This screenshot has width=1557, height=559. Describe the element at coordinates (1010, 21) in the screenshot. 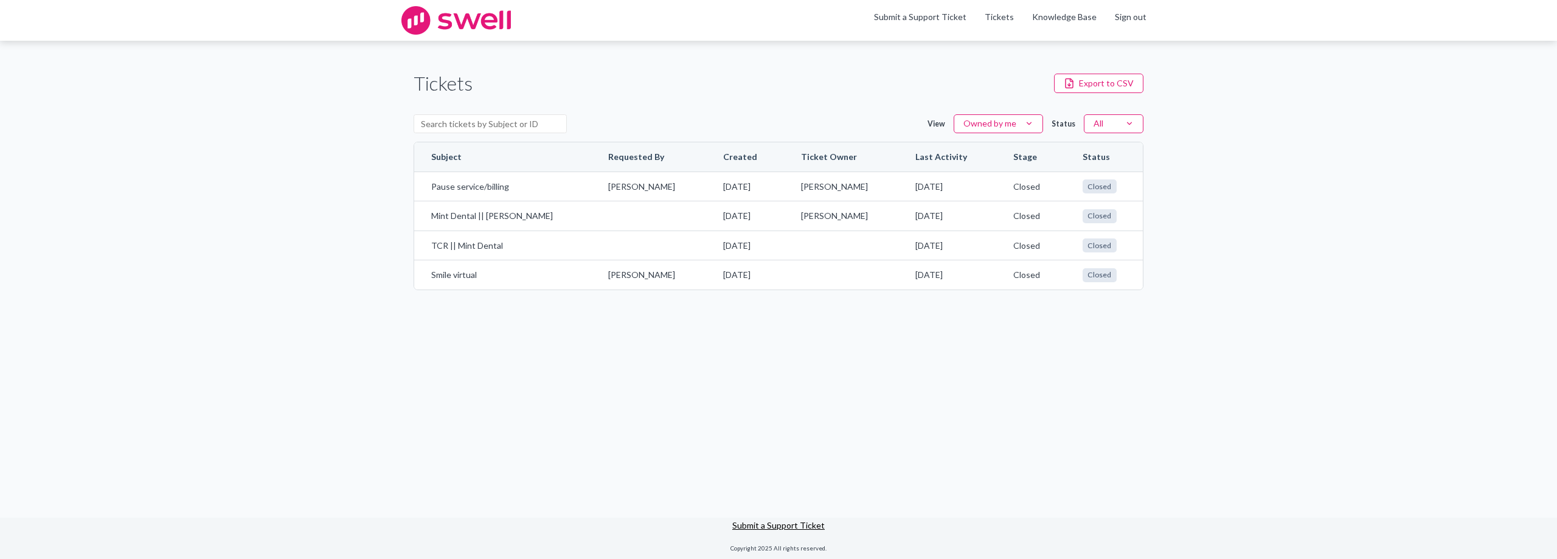

I see `nav: Swell CX Support` at that location.